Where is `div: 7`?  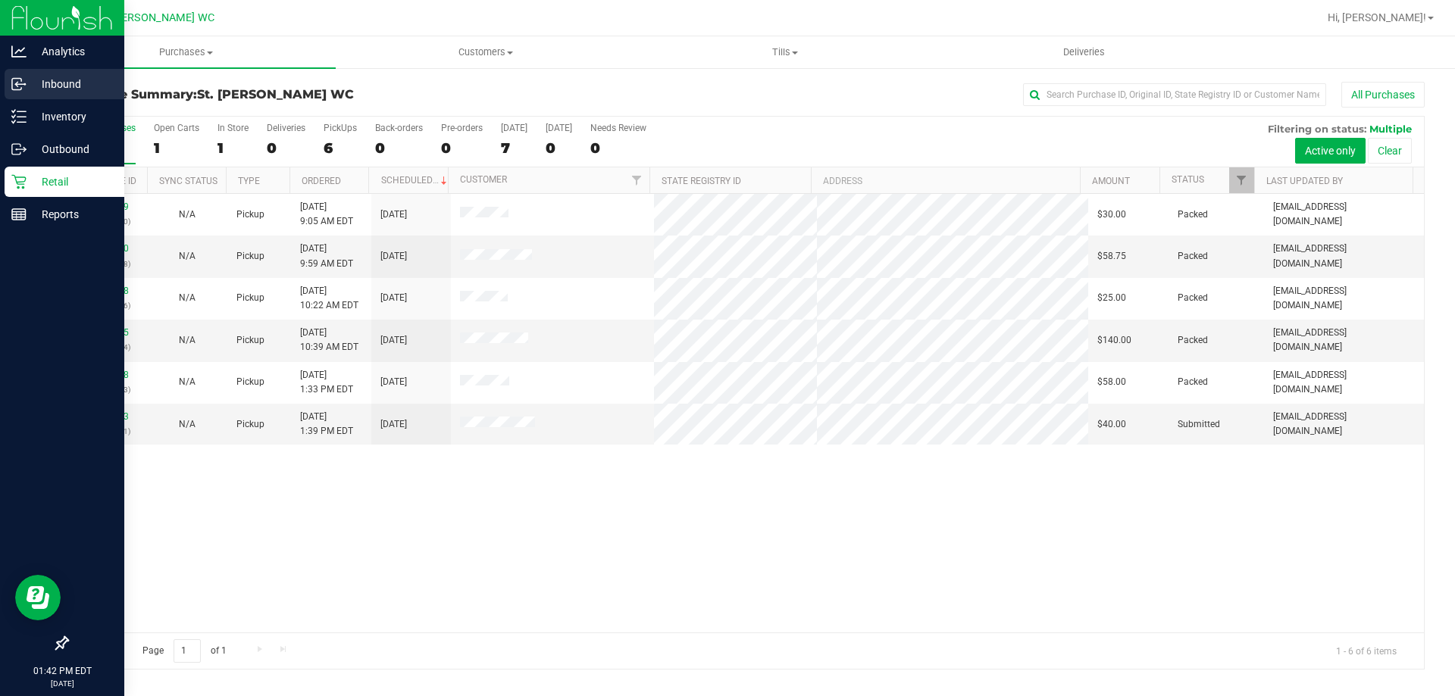
div: 7 is located at coordinates (514, 148).